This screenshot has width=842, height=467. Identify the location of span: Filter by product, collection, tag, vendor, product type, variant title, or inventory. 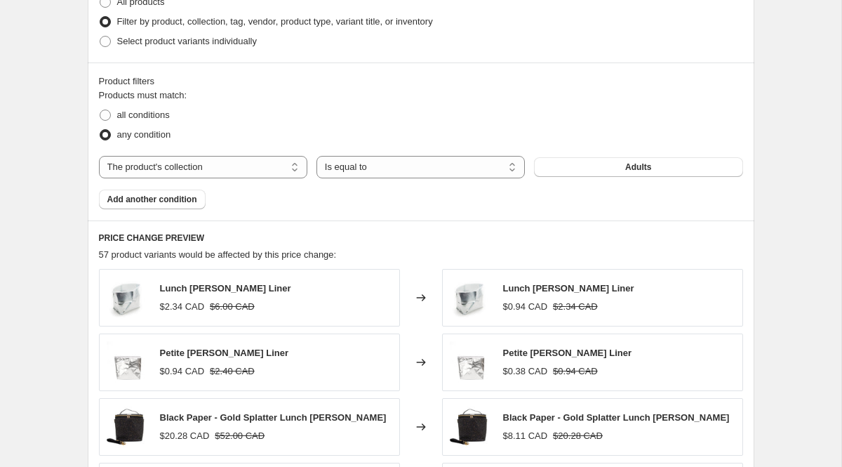
(275, 21).